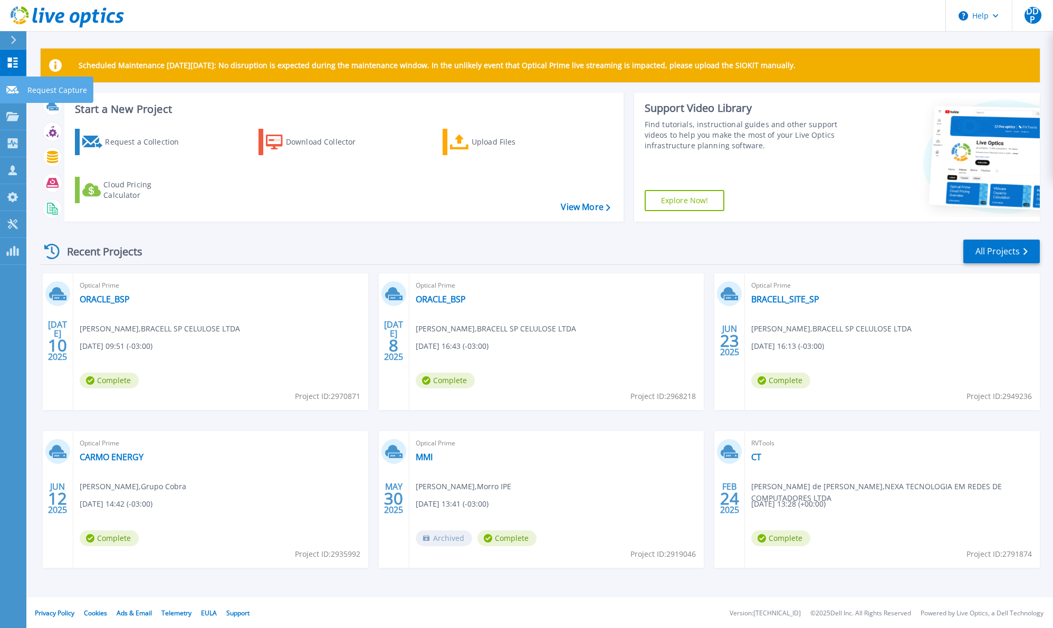 This screenshot has height=628, width=1053. What do you see at coordinates (342, 109) in the screenshot?
I see `h3: Start a New Project` at bounding box center [342, 109].